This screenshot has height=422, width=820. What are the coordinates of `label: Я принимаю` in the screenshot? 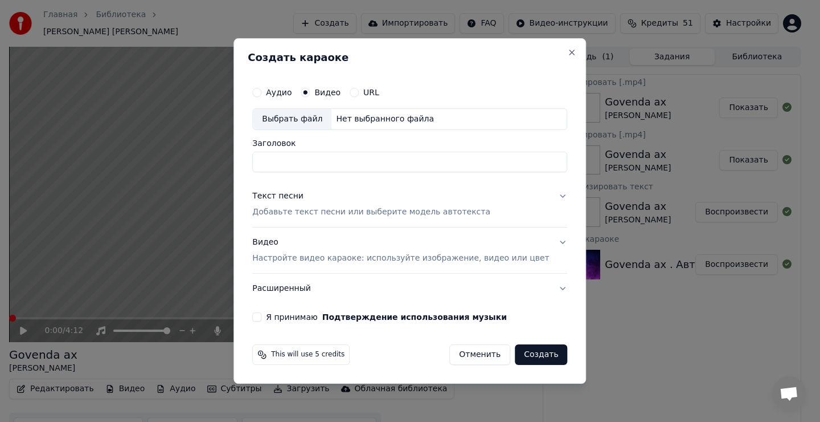 It's located at (386, 317).